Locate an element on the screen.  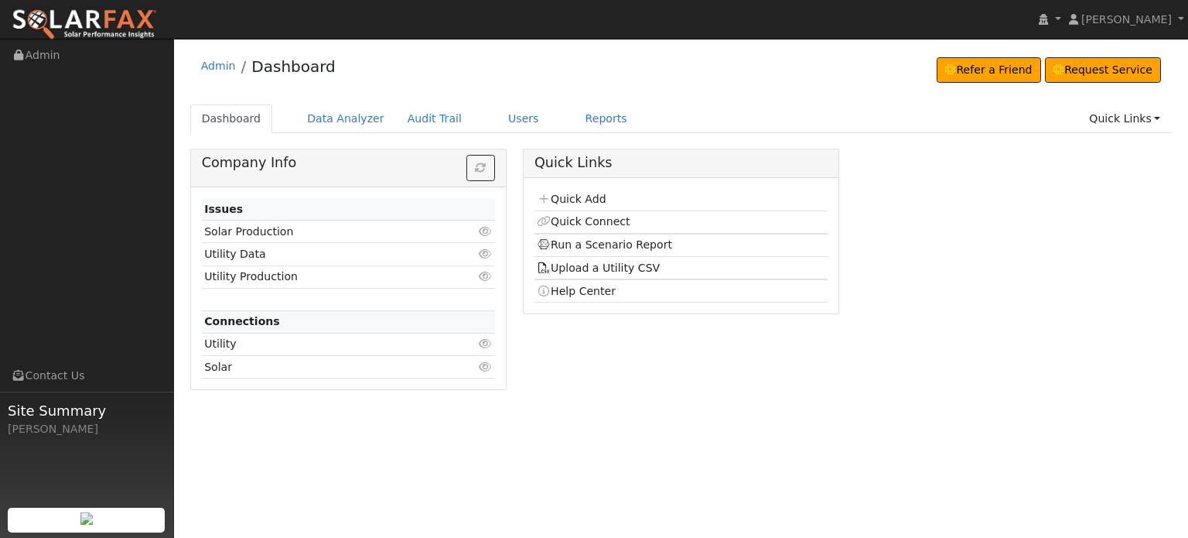
a: Quick Links is located at coordinates (1125, 118).